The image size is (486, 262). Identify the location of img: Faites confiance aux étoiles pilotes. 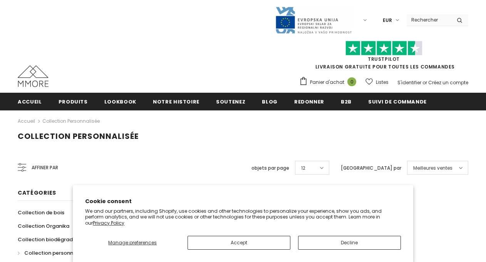
(384, 48).